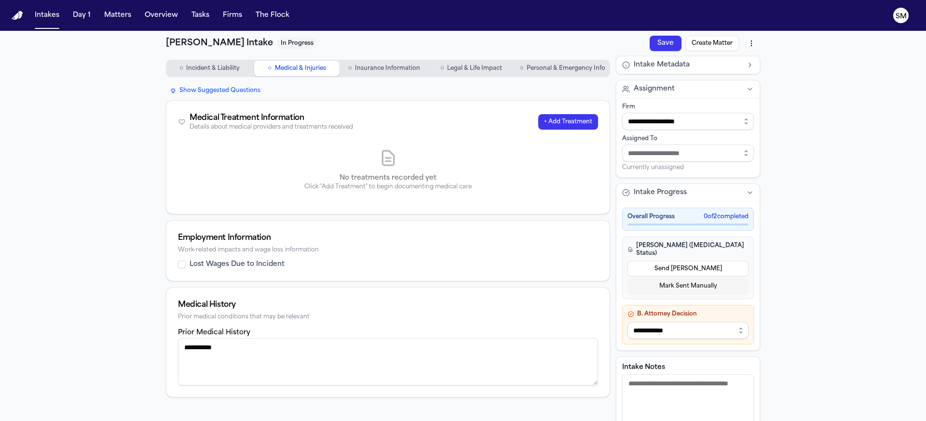  I want to click on p: Click "Add Treatment" to begin documenting medical care, so click(388, 187).